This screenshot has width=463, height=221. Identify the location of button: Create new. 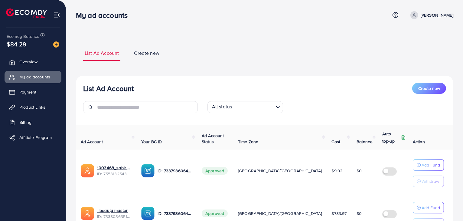
(429, 88).